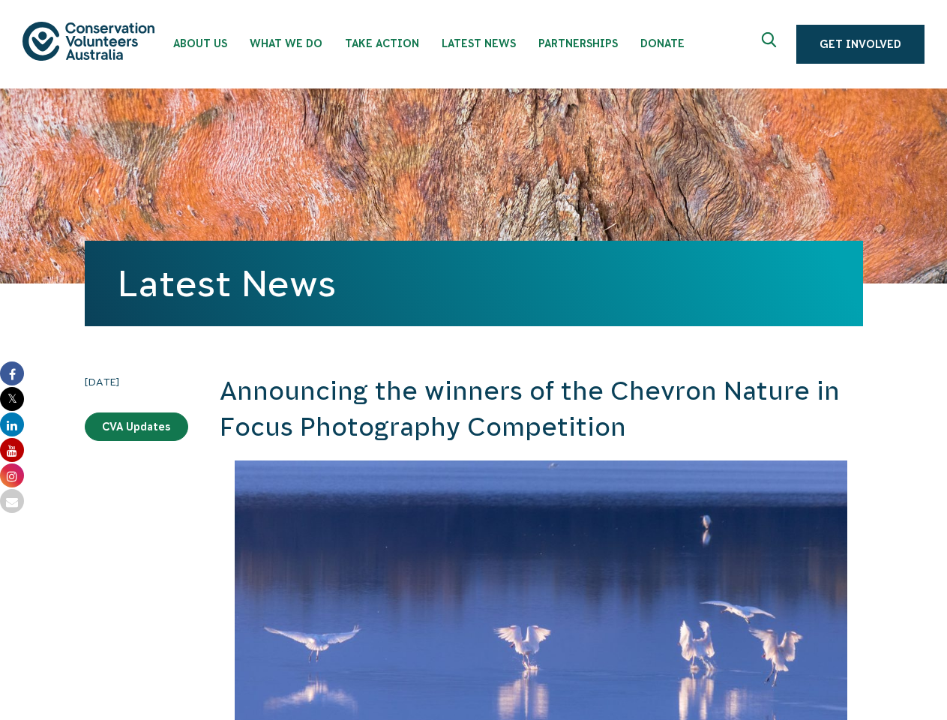 The width and height of the screenshot is (947, 720). I want to click on span: Partnerships, so click(578, 43).